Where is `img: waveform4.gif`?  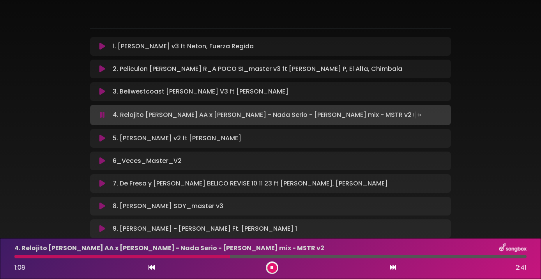
img: waveform4.gif is located at coordinates (417, 115).